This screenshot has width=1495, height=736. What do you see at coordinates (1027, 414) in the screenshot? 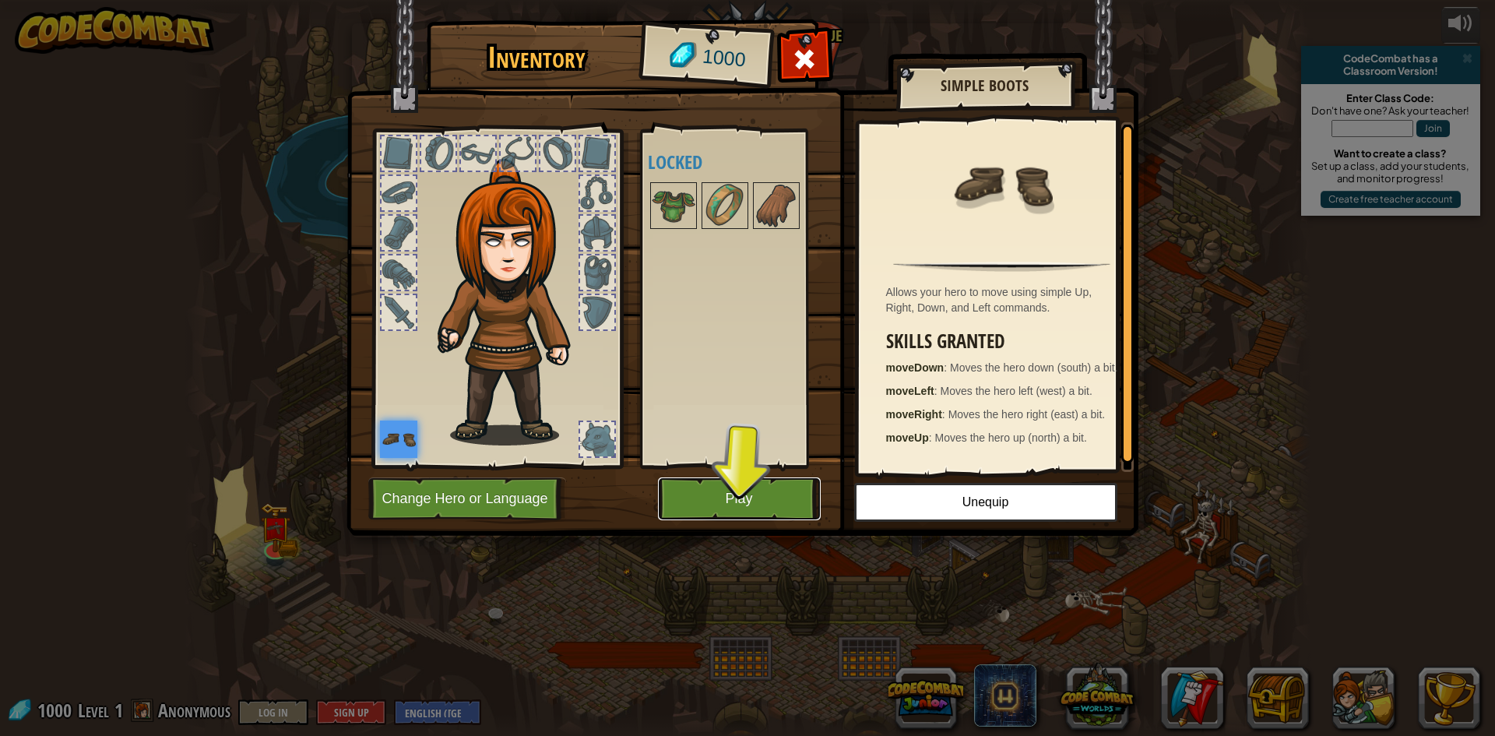
I see `span: Moves the hero right (east) a bit.` at bounding box center [1027, 414].